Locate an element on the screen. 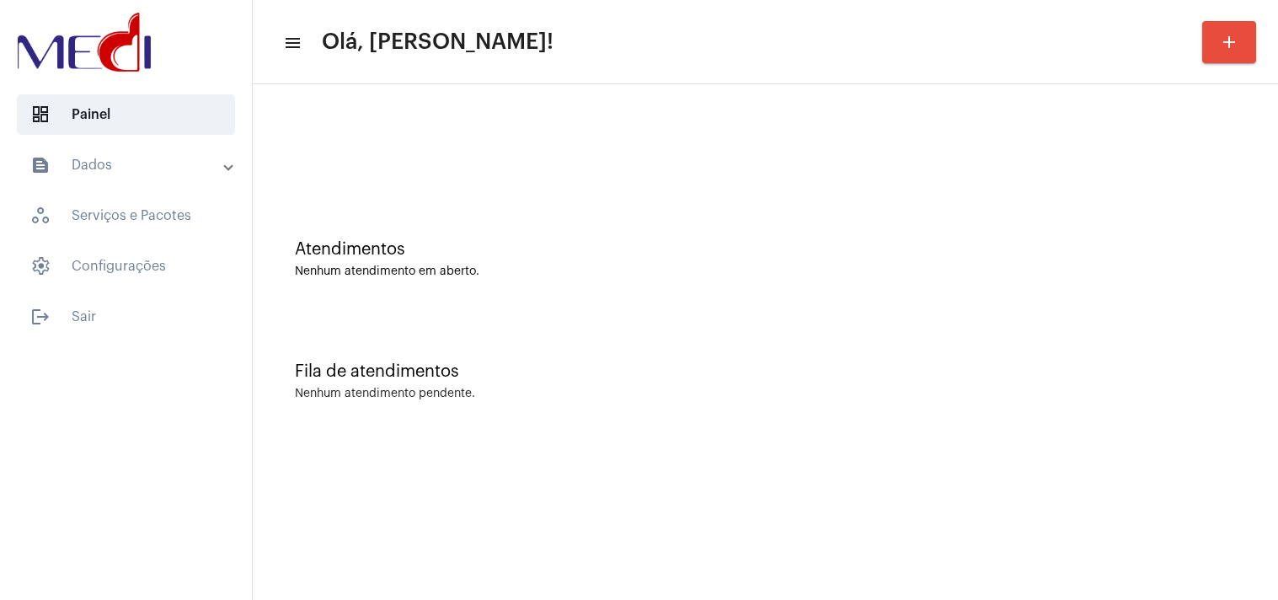 The height and width of the screenshot is (600, 1278). mat-icon: add is located at coordinates (1229, 42).